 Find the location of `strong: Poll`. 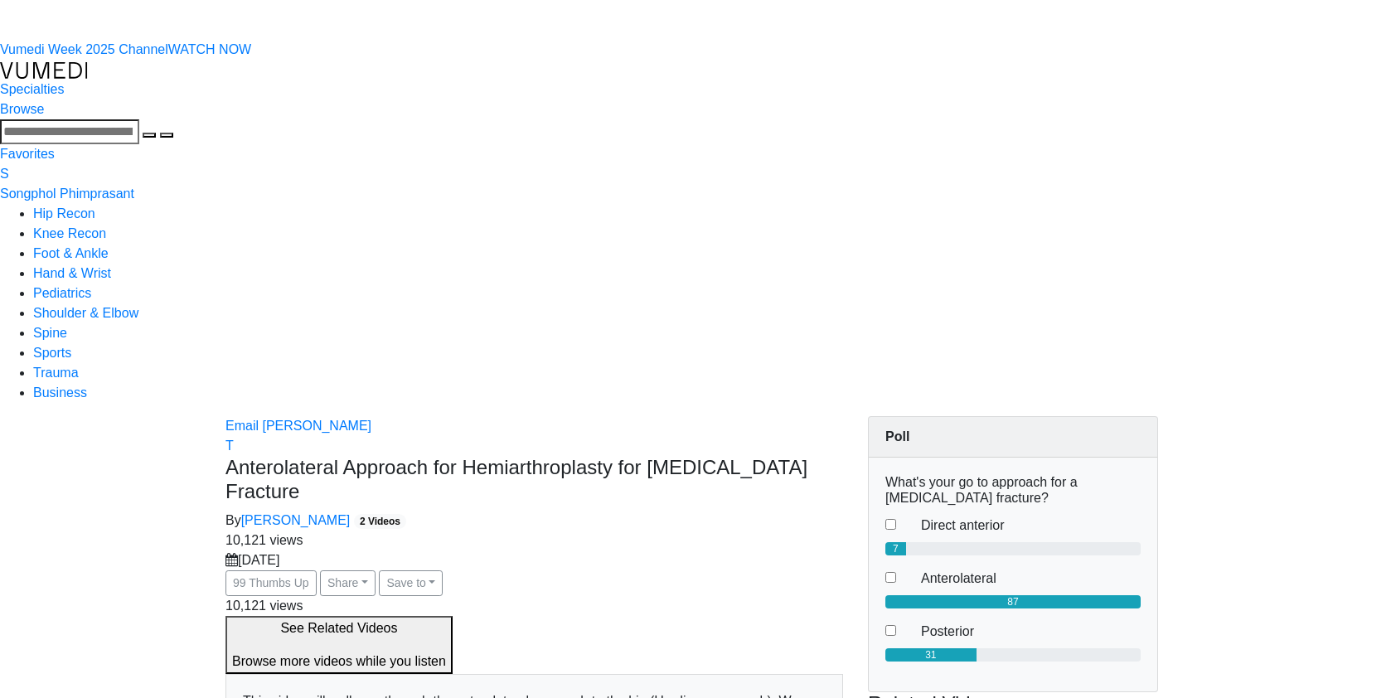

strong: Poll is located at coordinates (897, 436).